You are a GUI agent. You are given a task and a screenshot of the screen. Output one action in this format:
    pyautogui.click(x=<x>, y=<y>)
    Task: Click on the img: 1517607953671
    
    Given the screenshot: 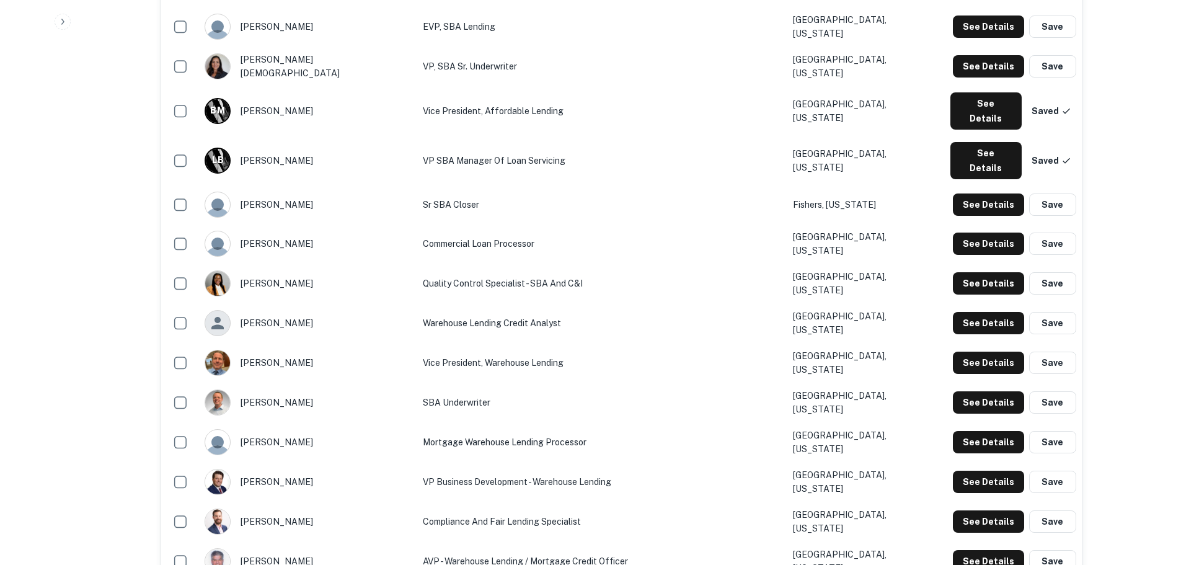 What is the action you would take?
    pyautogui.click(x=218, y=66)
    